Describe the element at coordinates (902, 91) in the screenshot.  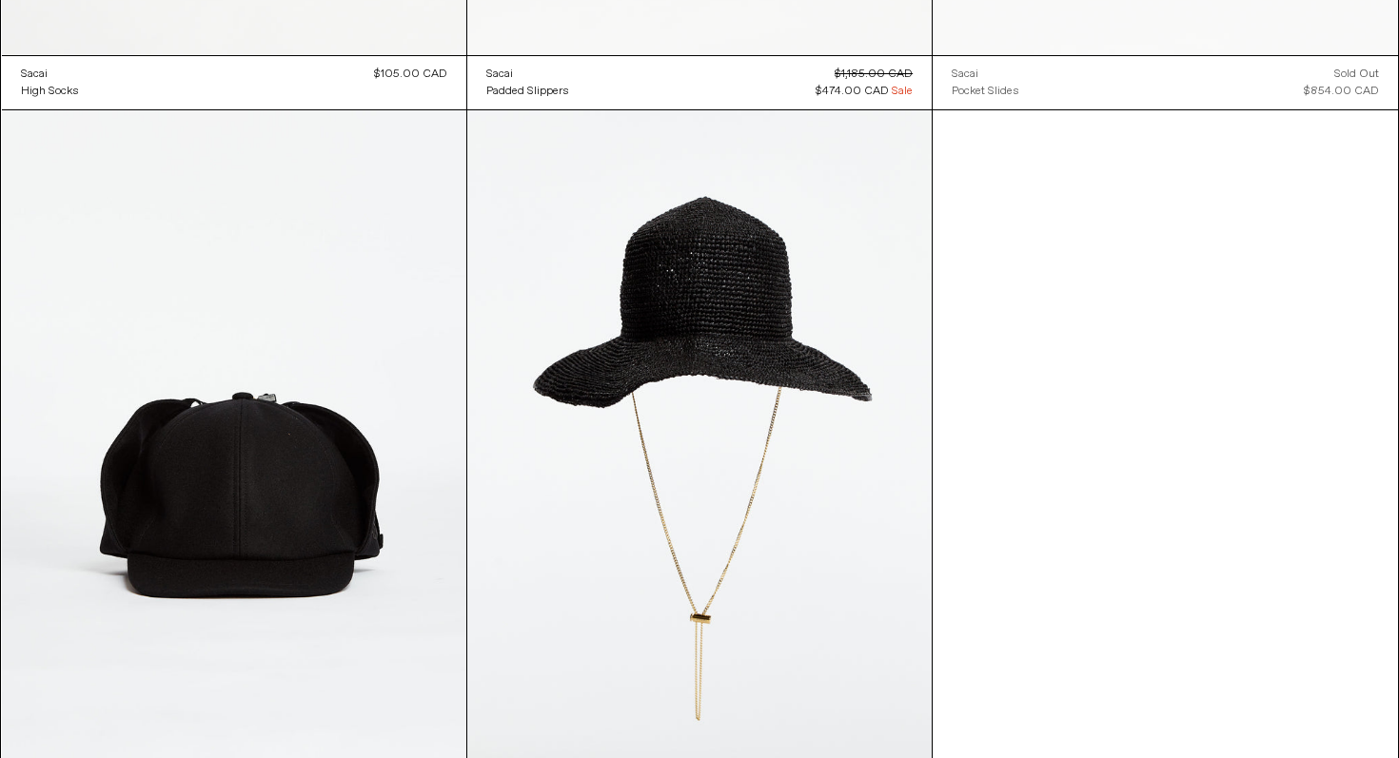
I see `span: Sale` at that location.